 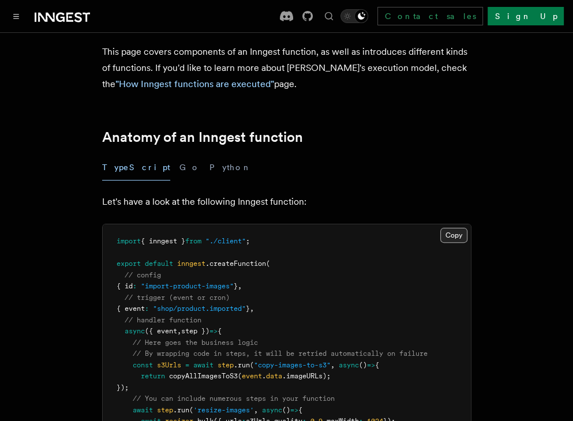 I want to click on button: Python, so click(x=230, y=167).